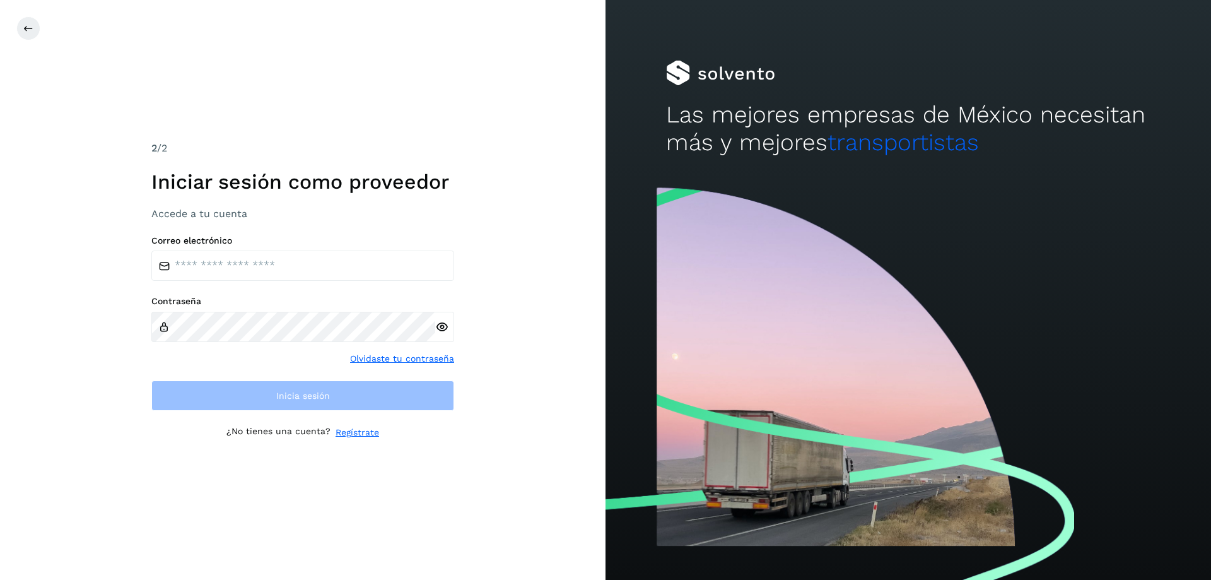 This screenshot has height=580, width=1211. Describe the element at coordinates (278, 432) in the screenshot. I see `p: ¿No tienes una cuenta?` at that location.